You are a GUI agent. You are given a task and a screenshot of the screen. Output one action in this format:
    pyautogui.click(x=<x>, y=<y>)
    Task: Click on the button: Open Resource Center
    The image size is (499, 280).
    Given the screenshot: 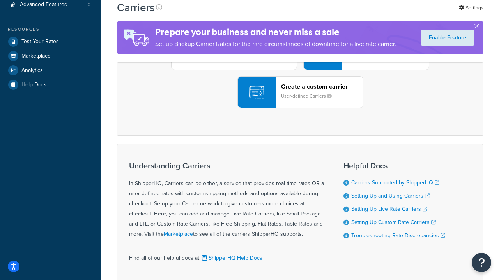 What is the action you would take?
    pyautogui.click(x=481, y=263)
    